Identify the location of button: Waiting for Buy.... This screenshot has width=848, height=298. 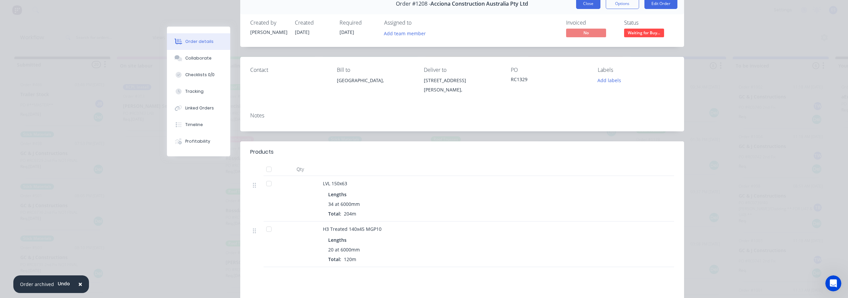
(644, 34).